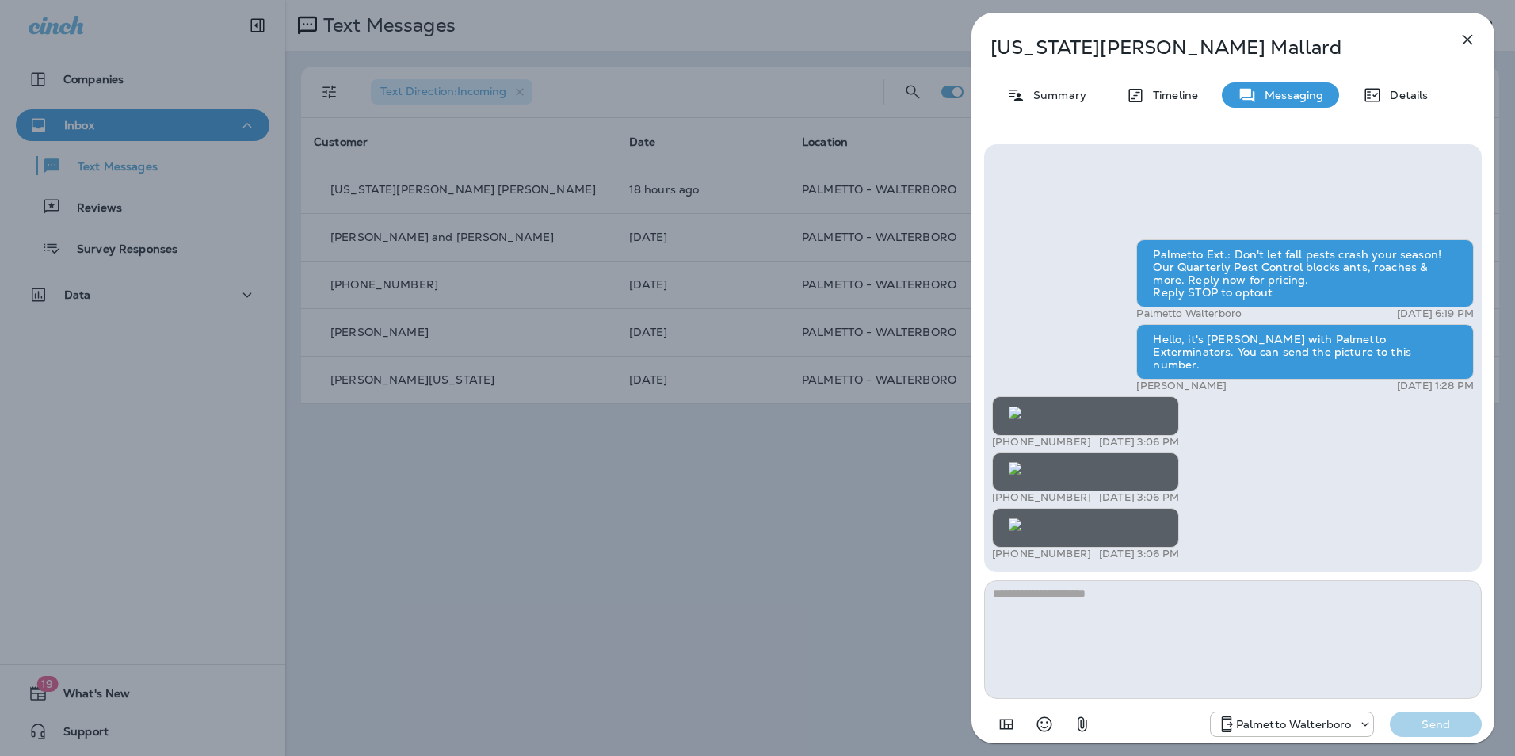  What do you see at coordinates (1056, 95) in the screenshot?
I see `p: Summary` at bounding box center [1056, 95].